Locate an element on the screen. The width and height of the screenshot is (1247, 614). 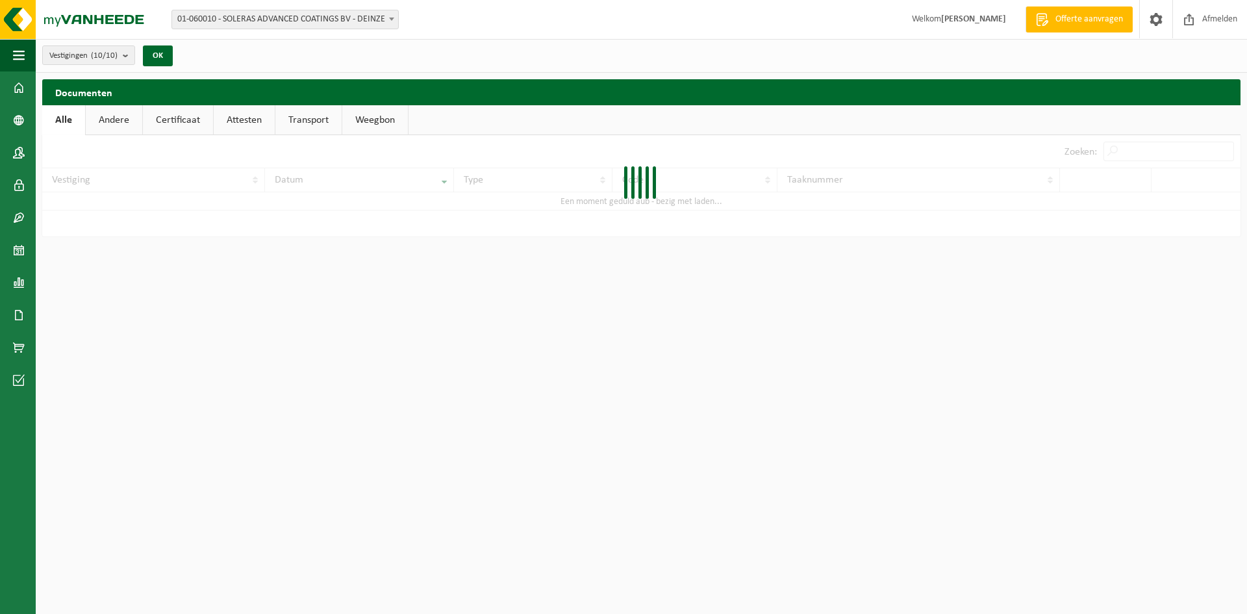
count: (10/10) is located at coordinates (104, 55).